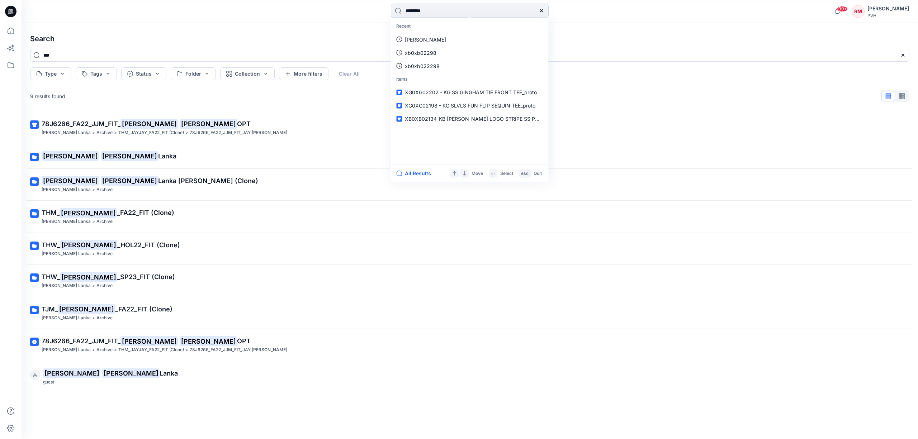 This screenshot has width=918, height=439. I want to click on a: All Results, so click(416, 174).